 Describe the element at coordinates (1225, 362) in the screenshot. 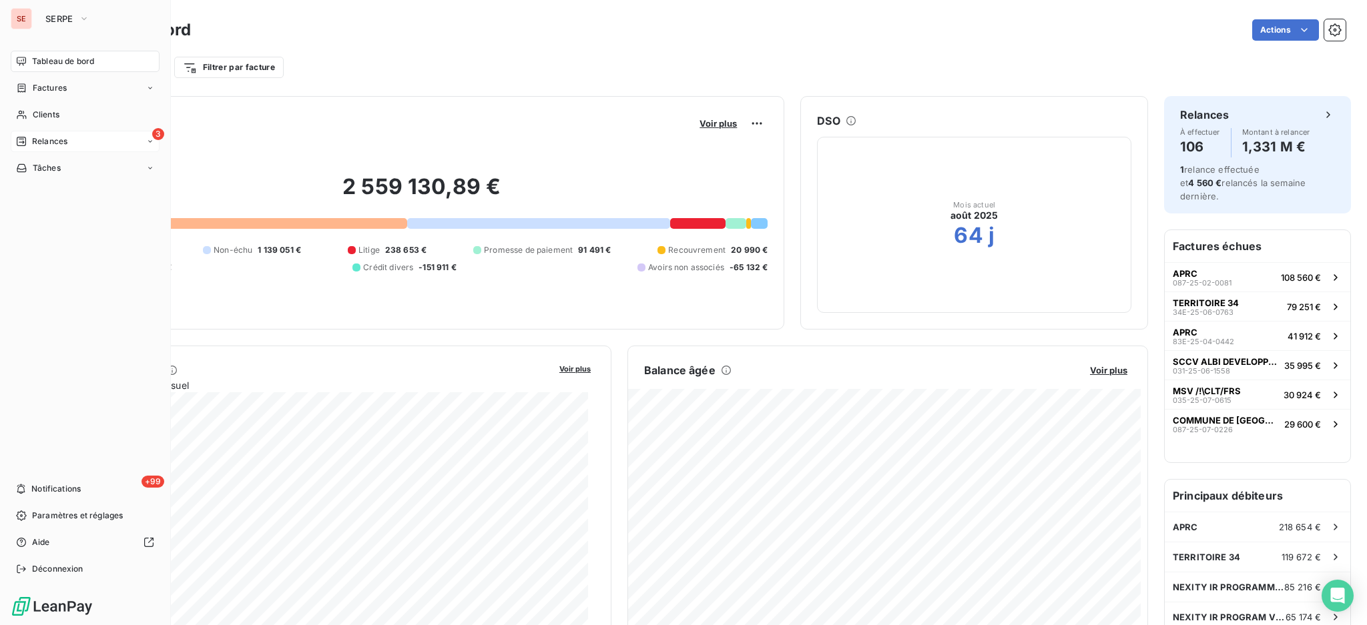

I see `span: SCCV ALBI DEVELOPPEMENT` at that location.